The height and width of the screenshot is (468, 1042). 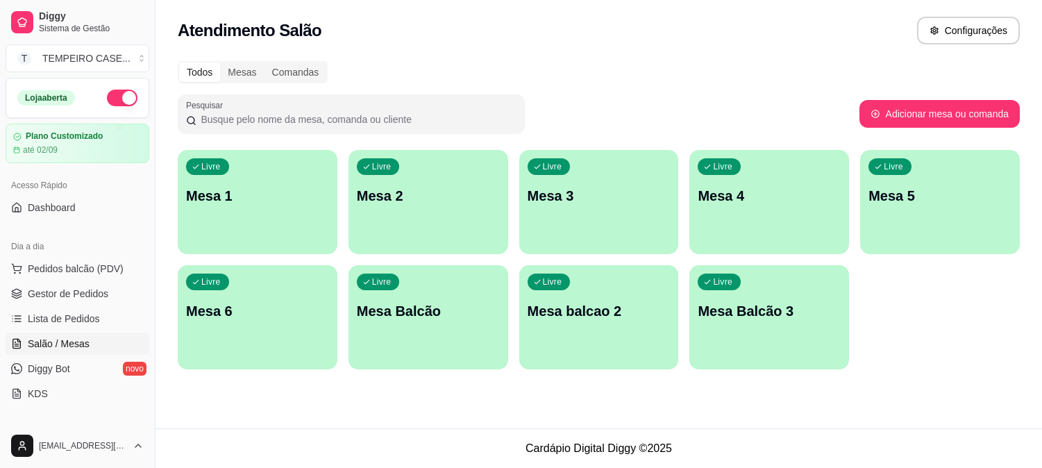 I want to click on div: Catálogo, so click(x=77, y=432).